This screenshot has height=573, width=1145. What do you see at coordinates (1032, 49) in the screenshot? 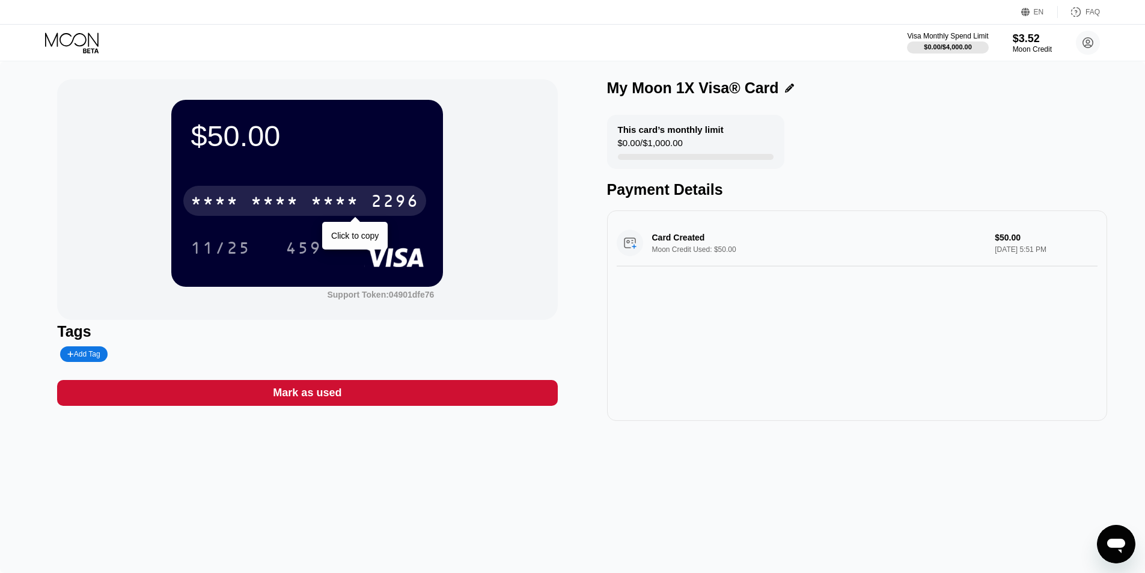
I see `div: Moon Credit` at bounding box center [1032, 49].